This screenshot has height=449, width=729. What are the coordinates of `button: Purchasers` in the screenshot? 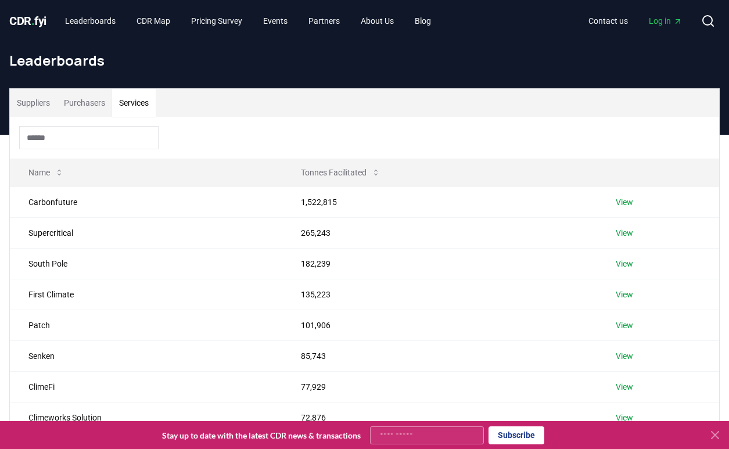 It's located at (84, 103).